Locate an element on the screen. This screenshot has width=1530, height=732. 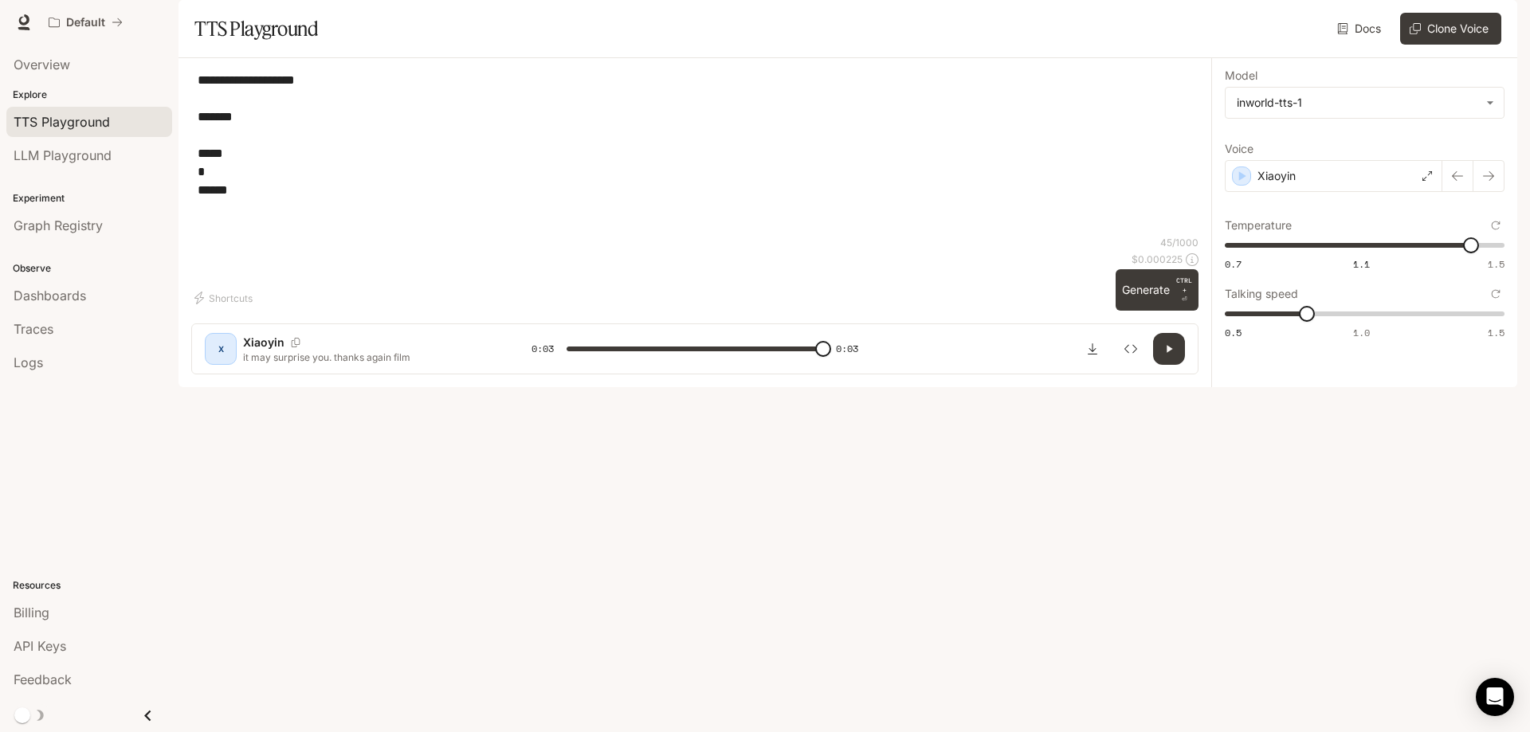
button: Inspect is located at coordinates (1131, 349).